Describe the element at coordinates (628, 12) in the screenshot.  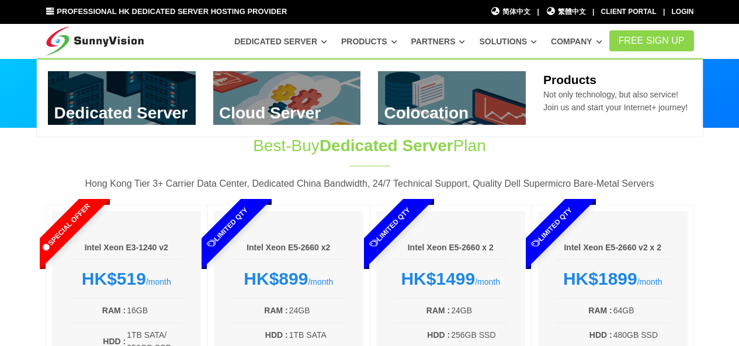
I see `a: Client Portal` at that location.